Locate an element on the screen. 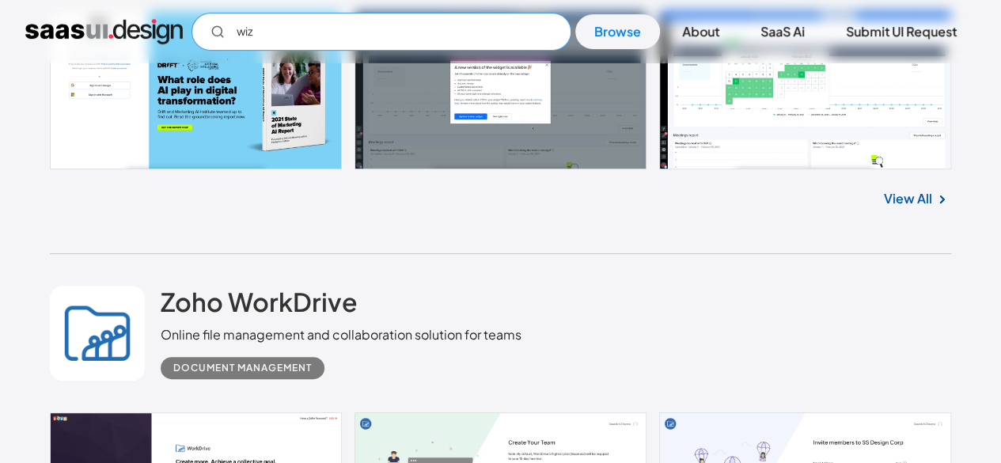  form: Email Form is located at coordinates (381, 32).